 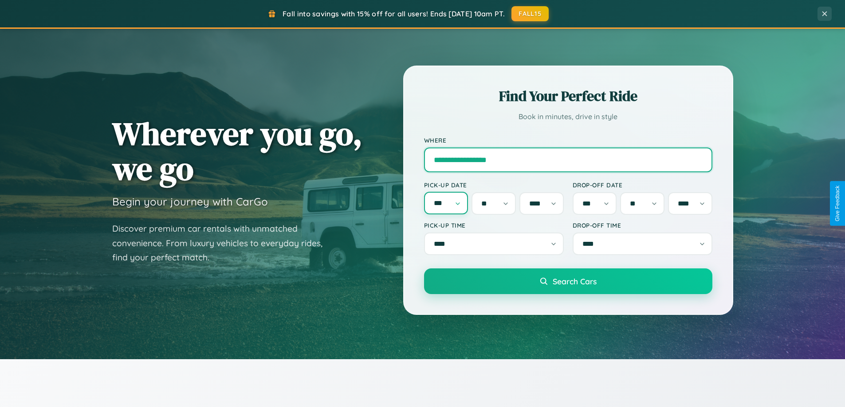 What do you see at coordinates (574, 282) in the screenshot?
I see `span: Search Cars` at bounding box center [574, 282].